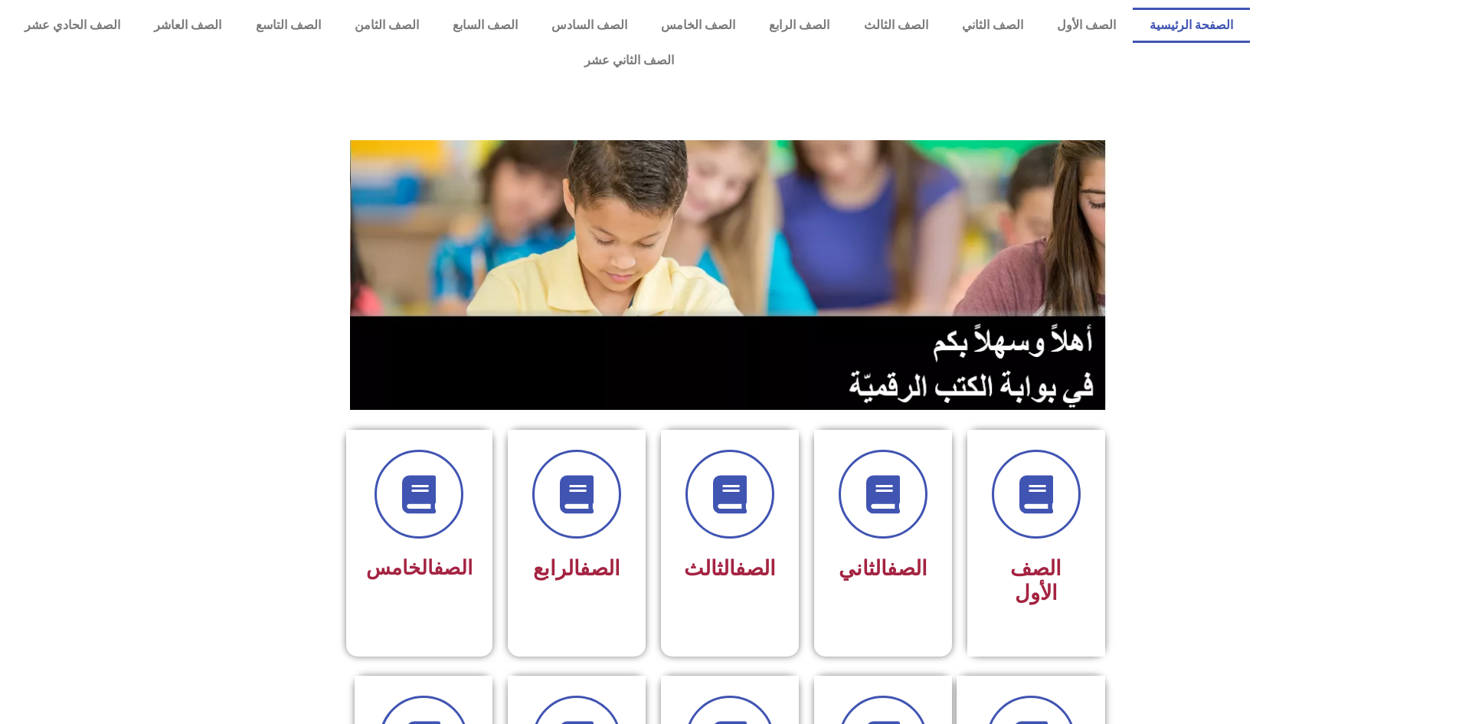 This screenshot has height=724, width=1459. I want to click on a: الصف الثاني عشر, so click(629, 60).